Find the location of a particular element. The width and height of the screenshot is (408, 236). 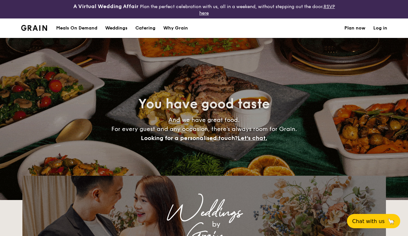

span: Let's chat. is located at coordinates (252, 138).